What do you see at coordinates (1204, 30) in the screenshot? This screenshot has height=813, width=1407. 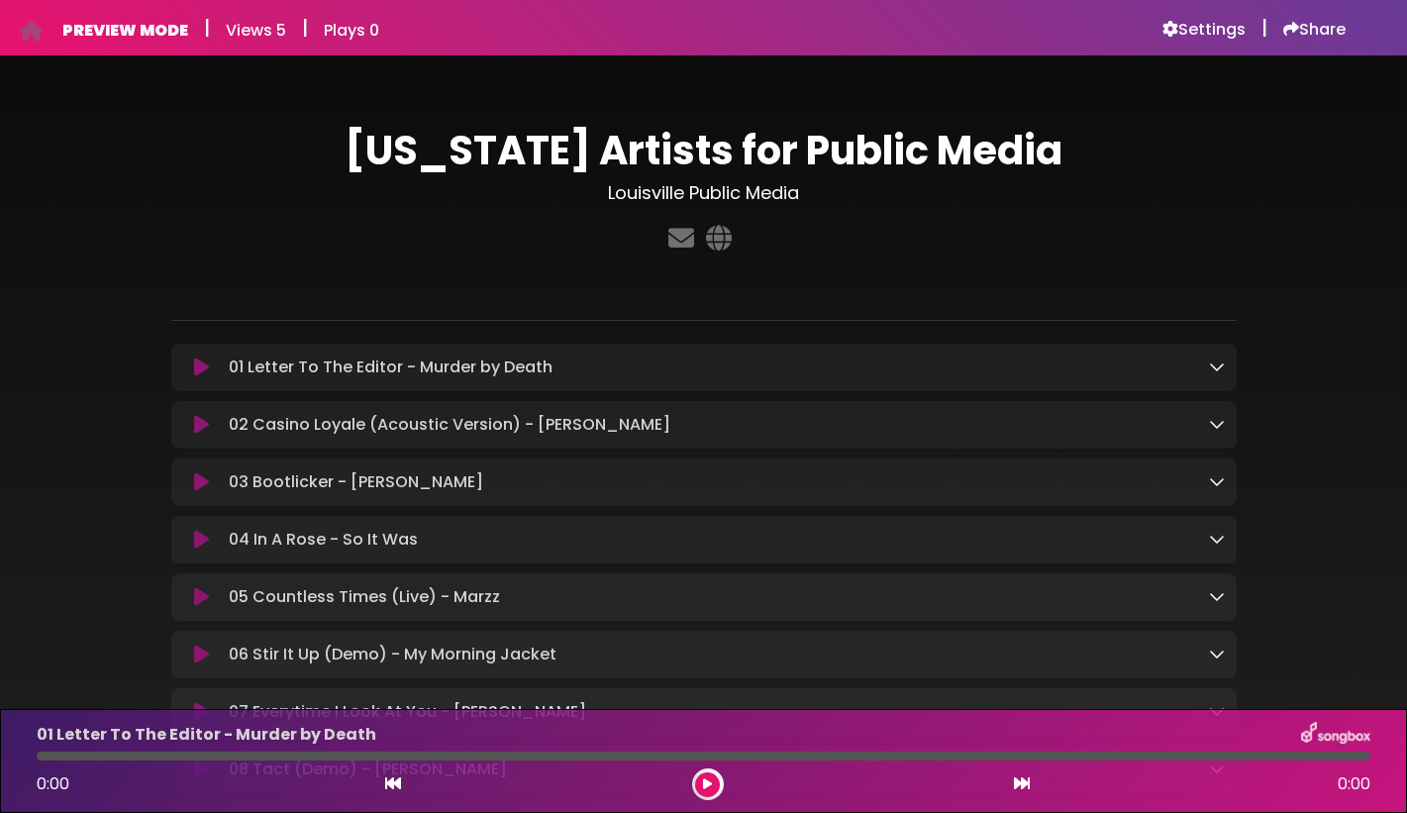 I see `h6: Settings` at bounding box center [1204, 30].